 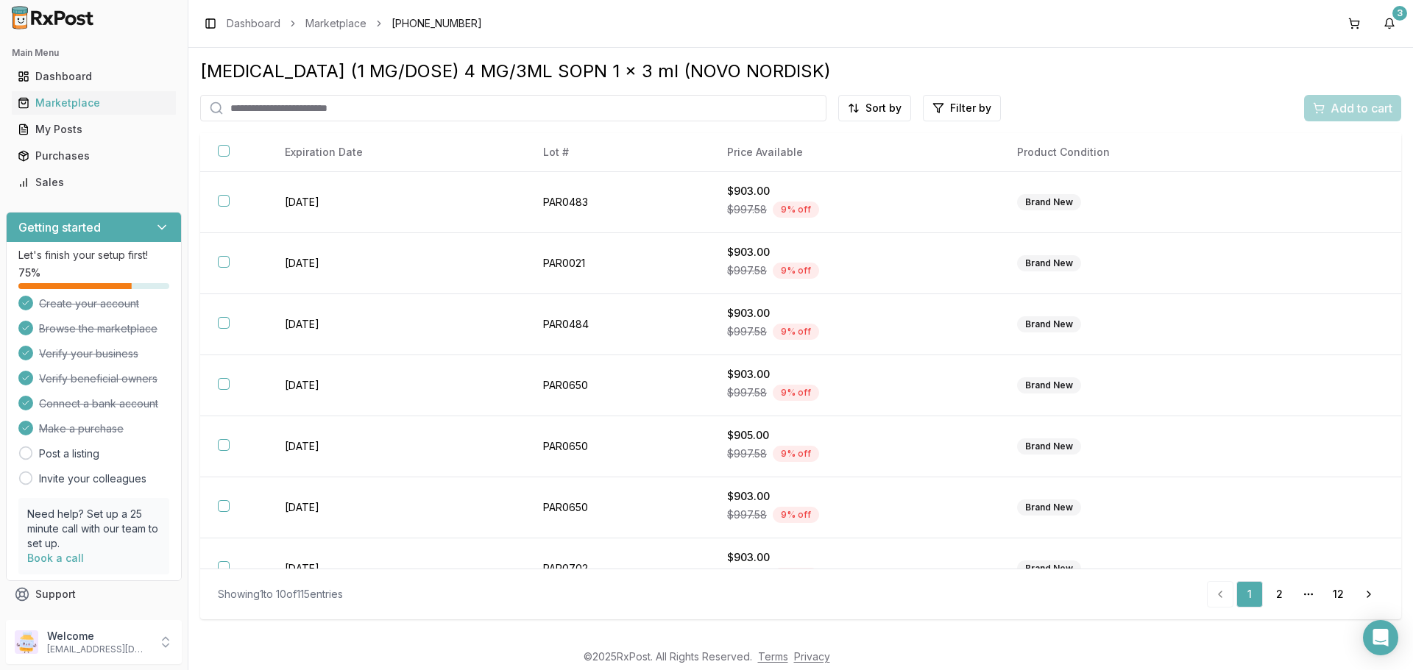 I want to click on div: Showing 1 to 10 of 115 entries, so click(x=280, y=594).